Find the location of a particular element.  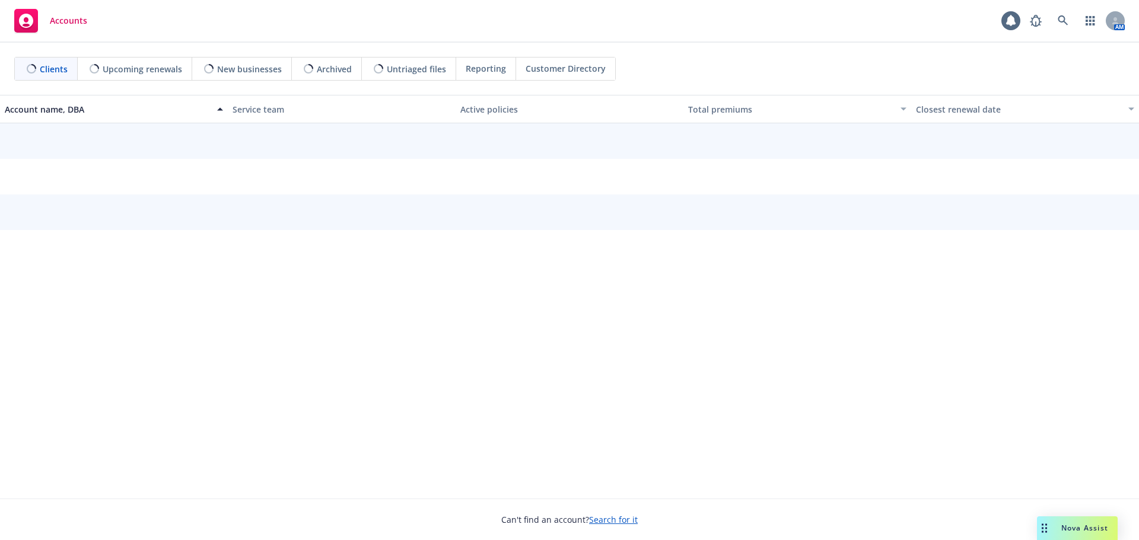

div: Service team is located at coordinates (342, 109).